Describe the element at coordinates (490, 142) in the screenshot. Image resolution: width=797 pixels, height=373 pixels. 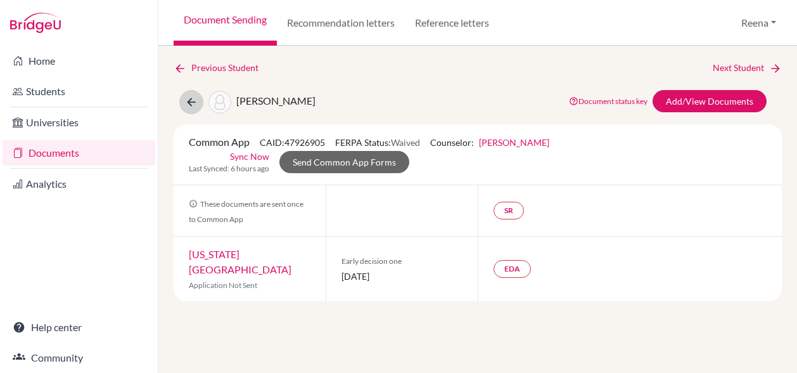
I see `span: Counselor:` at that location.